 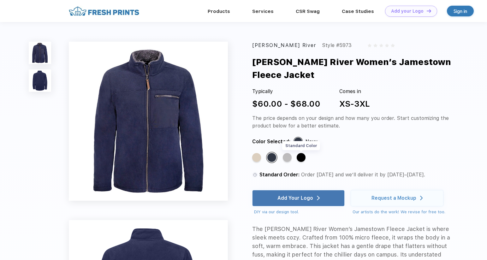 What do you see at coordinates (429, 11) in the screenshot?
I see `img: DT` at bounding box center [429, 11].